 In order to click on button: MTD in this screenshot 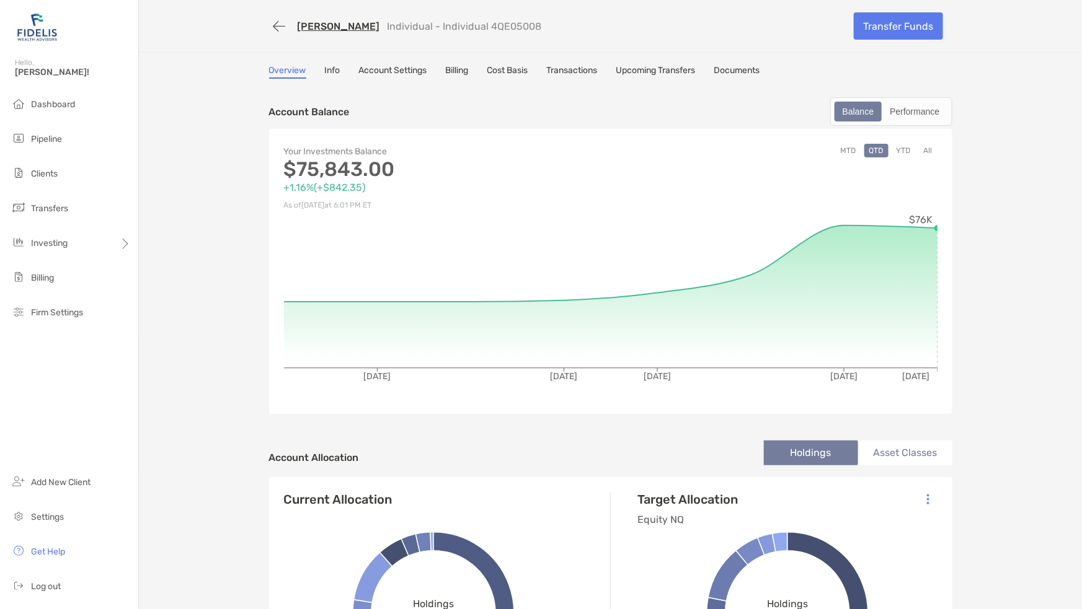, I will do `click(848, 151)`.